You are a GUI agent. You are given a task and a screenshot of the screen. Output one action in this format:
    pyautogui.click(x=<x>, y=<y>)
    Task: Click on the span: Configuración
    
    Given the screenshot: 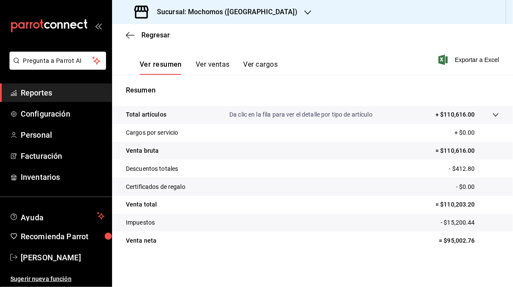 What is the action you would take?
    pyautogui.click(x=62, y=114)
    